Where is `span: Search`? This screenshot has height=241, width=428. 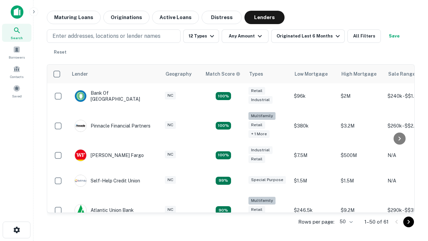 span: Search is located at coordinates (17, 38).